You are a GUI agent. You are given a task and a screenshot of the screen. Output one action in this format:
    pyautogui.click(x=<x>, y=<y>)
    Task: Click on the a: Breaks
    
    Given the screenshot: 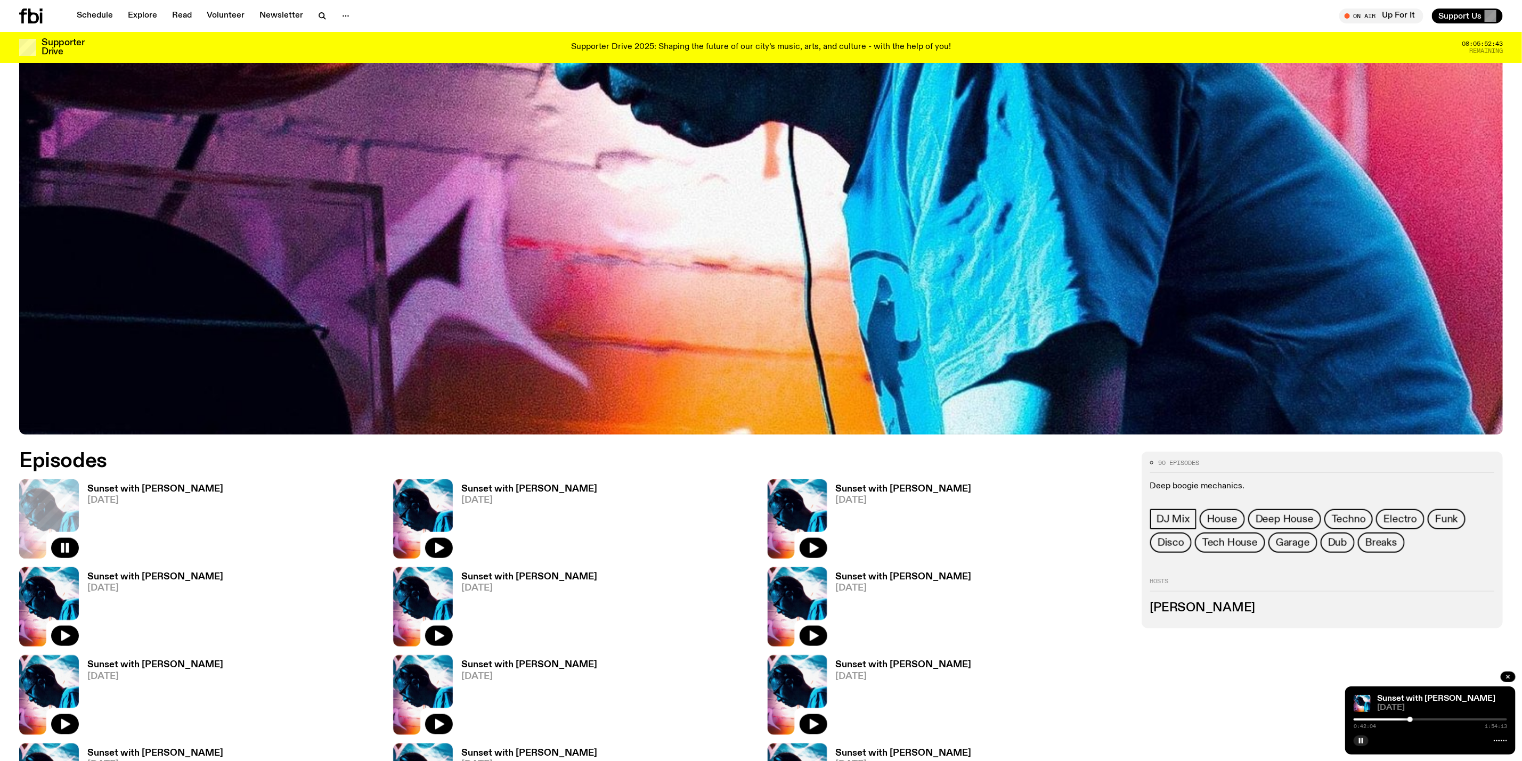 What is the action you would take?
    pyautogui.click(x=1381, y=543)
    